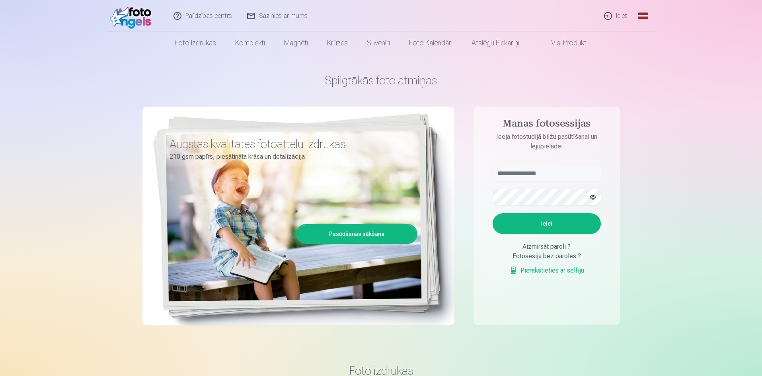 The height and width of the screenshot is (376, 762). Describe the element at coordinates (495, 43) in the screenshot. I see `a: Atslēgu piekariņi` at that location.